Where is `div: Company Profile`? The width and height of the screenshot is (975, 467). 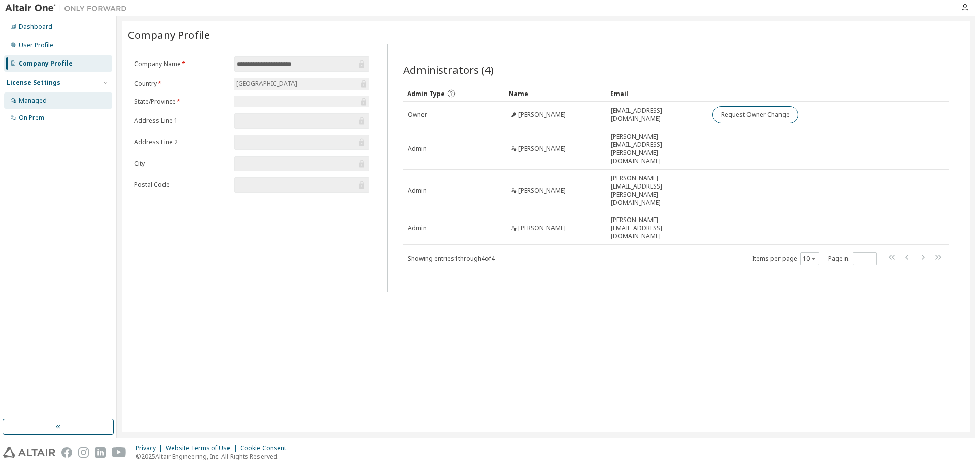
div: Company Profile is located at coordinates (46, 63).